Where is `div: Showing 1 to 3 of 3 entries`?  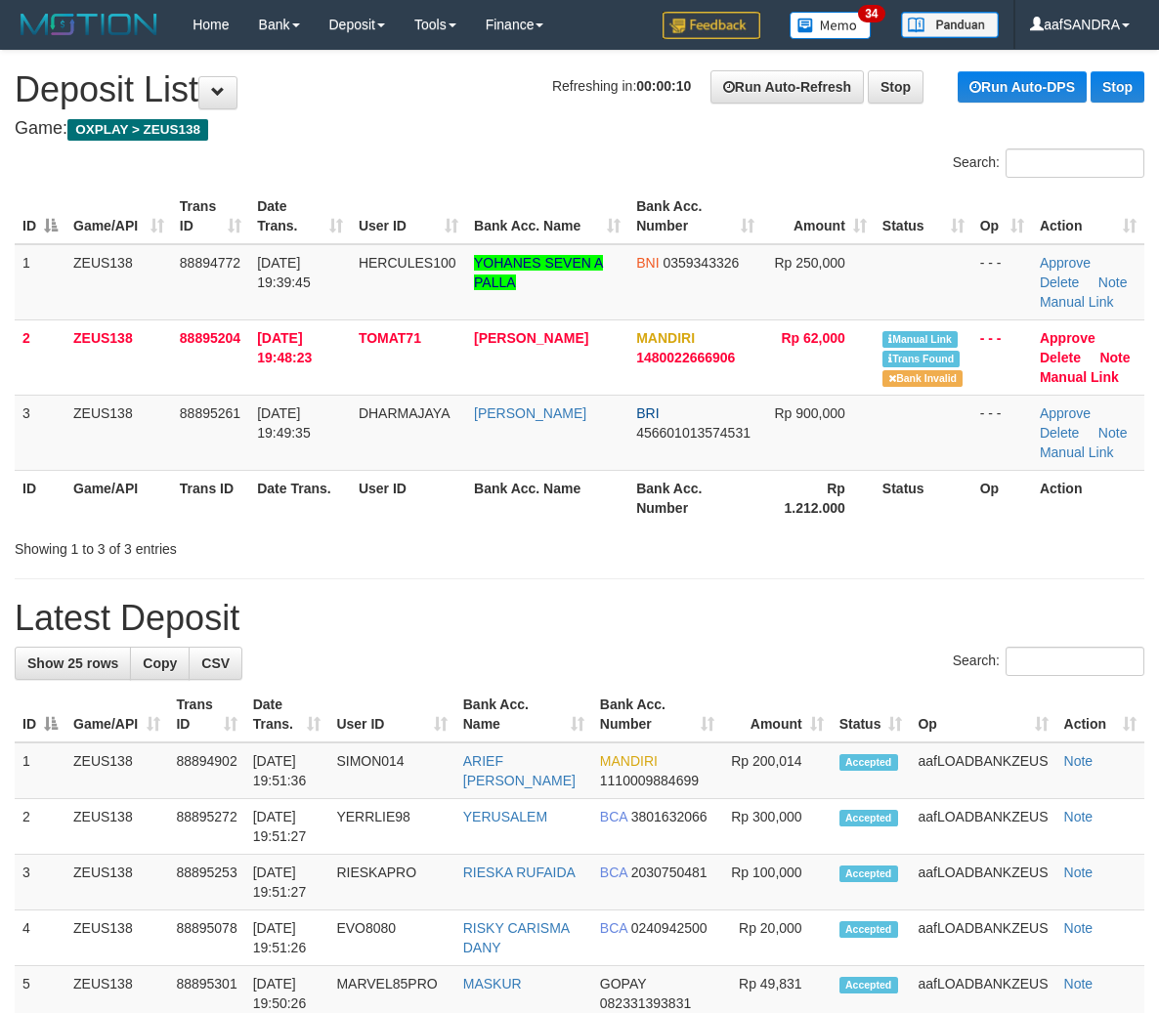 div: Showing 1 to 3 of 3 entries is located at coordinates (241, 545).